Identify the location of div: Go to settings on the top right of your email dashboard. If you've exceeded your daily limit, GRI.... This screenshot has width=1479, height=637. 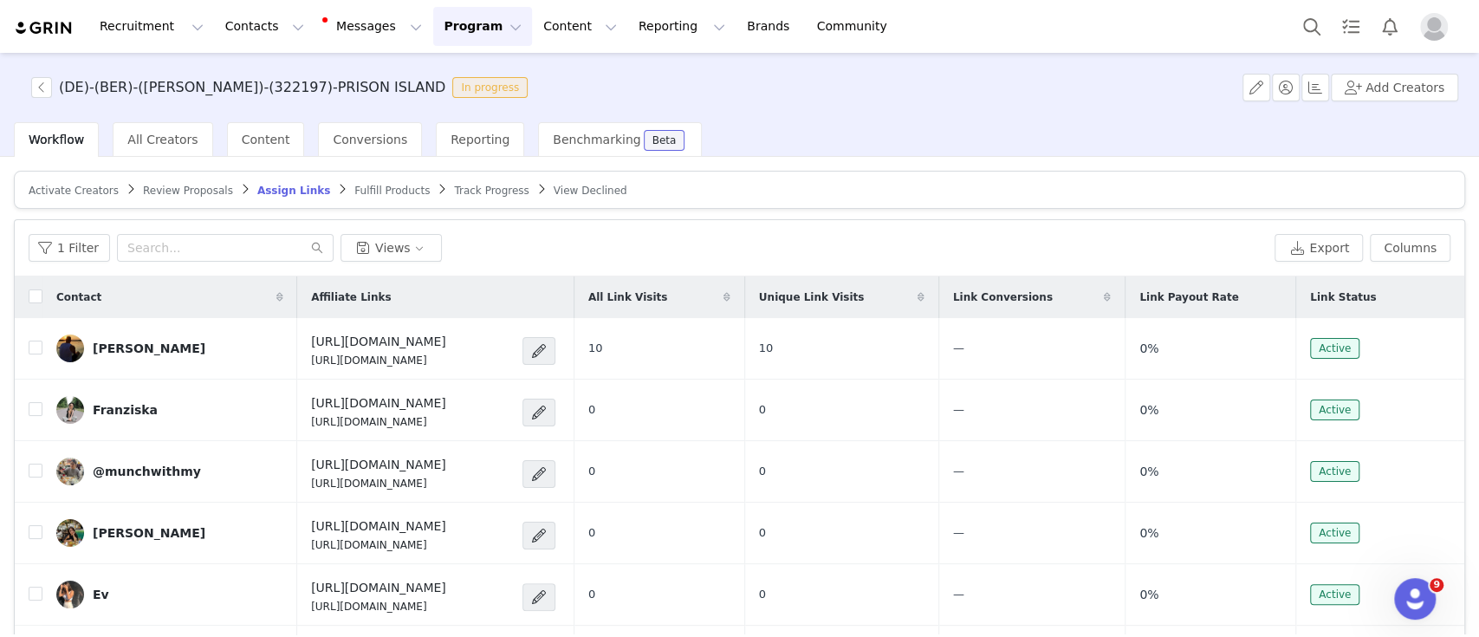
(173, 118).